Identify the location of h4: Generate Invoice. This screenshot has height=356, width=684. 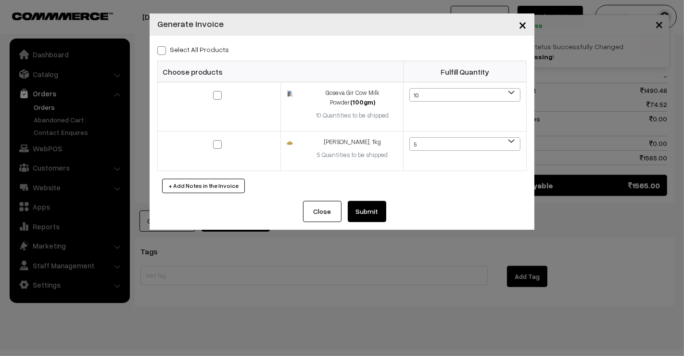
(191, 24).